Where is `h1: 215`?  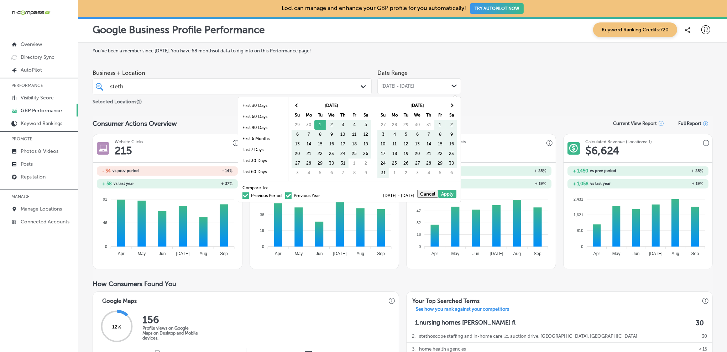 h1: 215 is located at coordinates (123, 151).